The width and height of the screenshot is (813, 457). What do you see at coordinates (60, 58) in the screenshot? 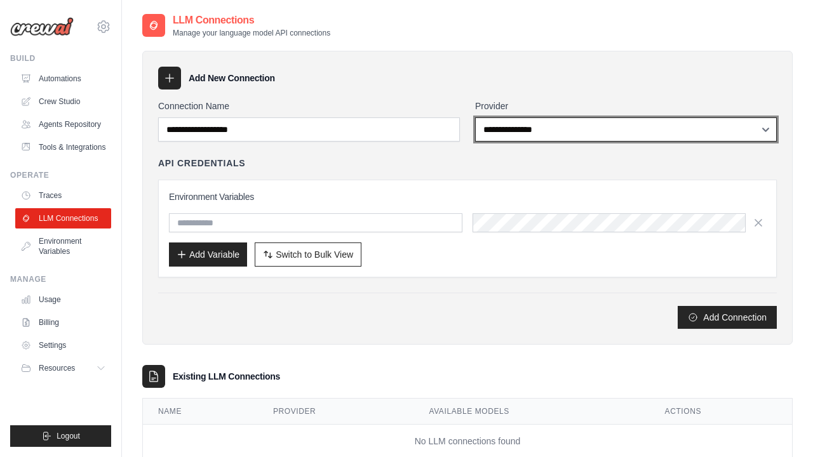
I see `div: Build` at bounding box center [60, 58].